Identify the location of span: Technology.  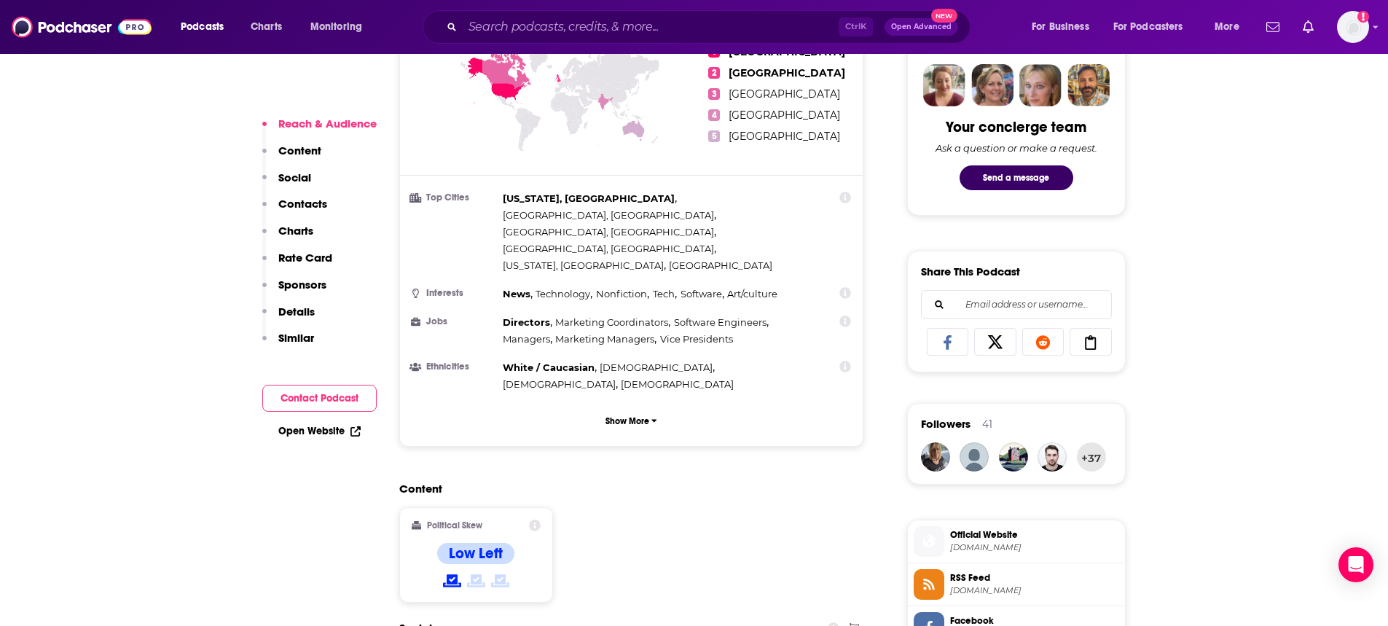
(562, 294).